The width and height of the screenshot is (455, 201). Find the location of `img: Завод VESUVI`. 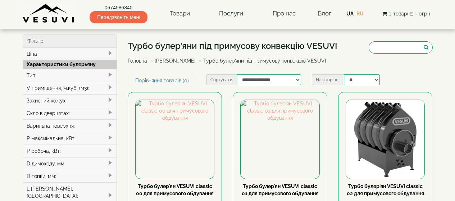

img: Завод VESUVI is located at coordinates (49, 13).